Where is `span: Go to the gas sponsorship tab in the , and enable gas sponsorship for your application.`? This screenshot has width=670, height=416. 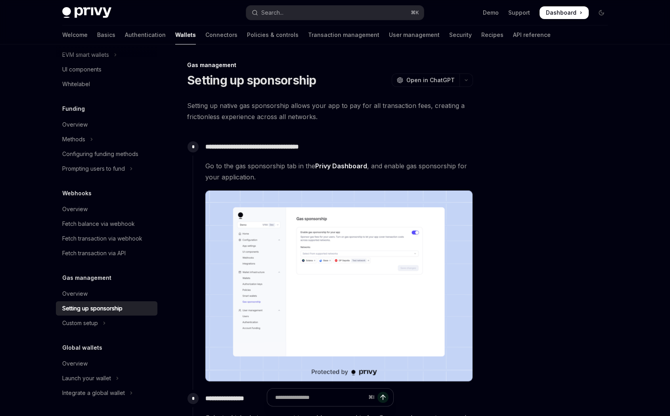 span: Go to the gas sponsorship tab in the , and enable gas sponsorship for your application. is located at coordinates (339, 171).